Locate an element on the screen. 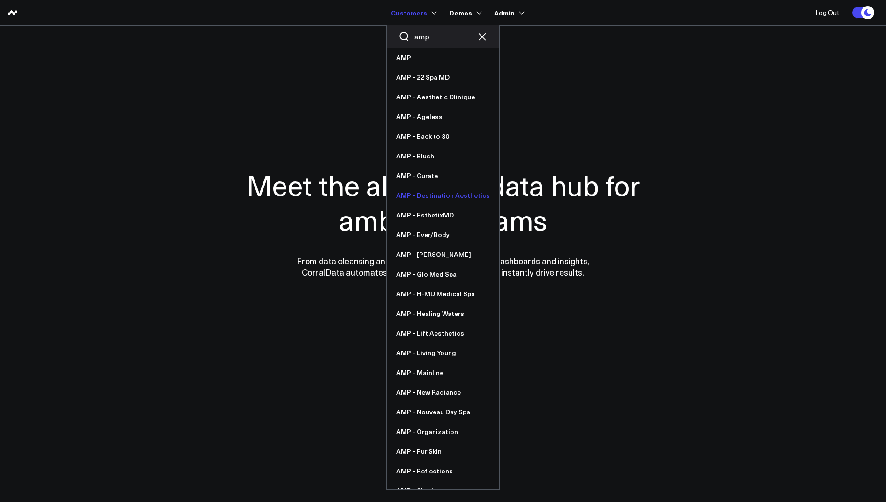 The image size is (886, 502). h1: Meet the all-in-one data hub for ambitious teams is located at coordinates (443, 202).